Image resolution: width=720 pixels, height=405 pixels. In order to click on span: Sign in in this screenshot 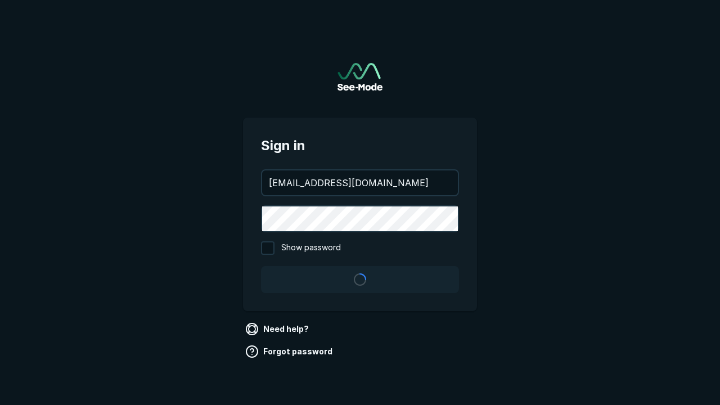, I will do `click(360, 146)`.